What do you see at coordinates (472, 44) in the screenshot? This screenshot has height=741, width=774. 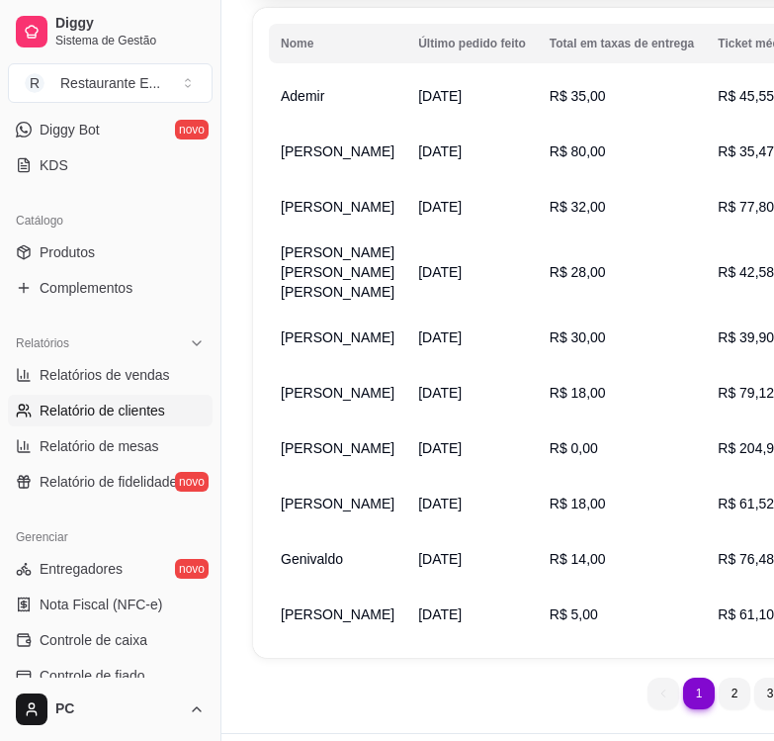 I see `th: Último pedido feito` at bounding box center [472, 44].